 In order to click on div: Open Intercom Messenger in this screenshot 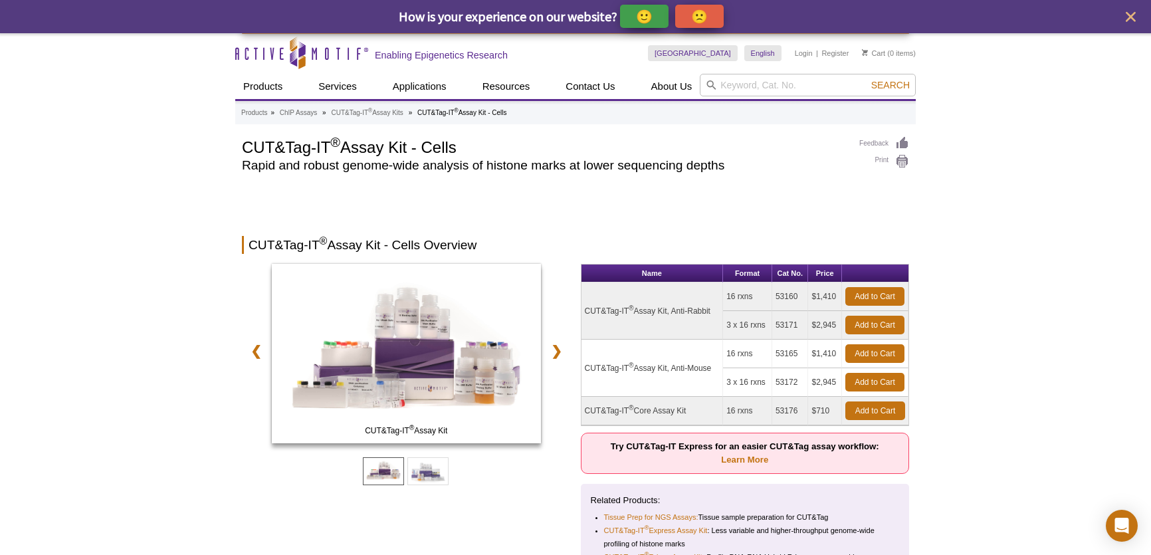, I will do `click(1122, 526)`.